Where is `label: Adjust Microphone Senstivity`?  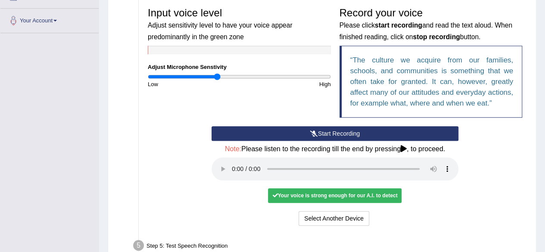
label: Adjust Microphone Senstivity is located at coordinates (187, 67).